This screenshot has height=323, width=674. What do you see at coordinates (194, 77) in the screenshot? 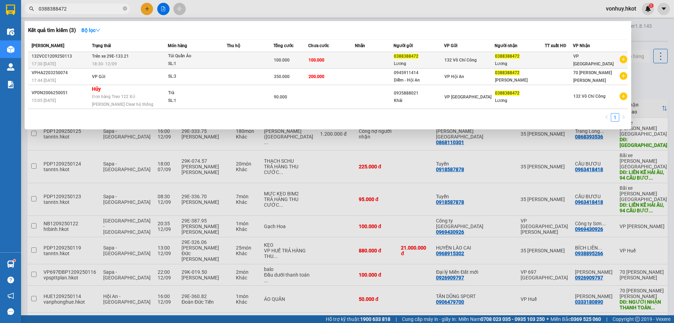
I see `div: SL: 3` at bounding box center [194, 77].